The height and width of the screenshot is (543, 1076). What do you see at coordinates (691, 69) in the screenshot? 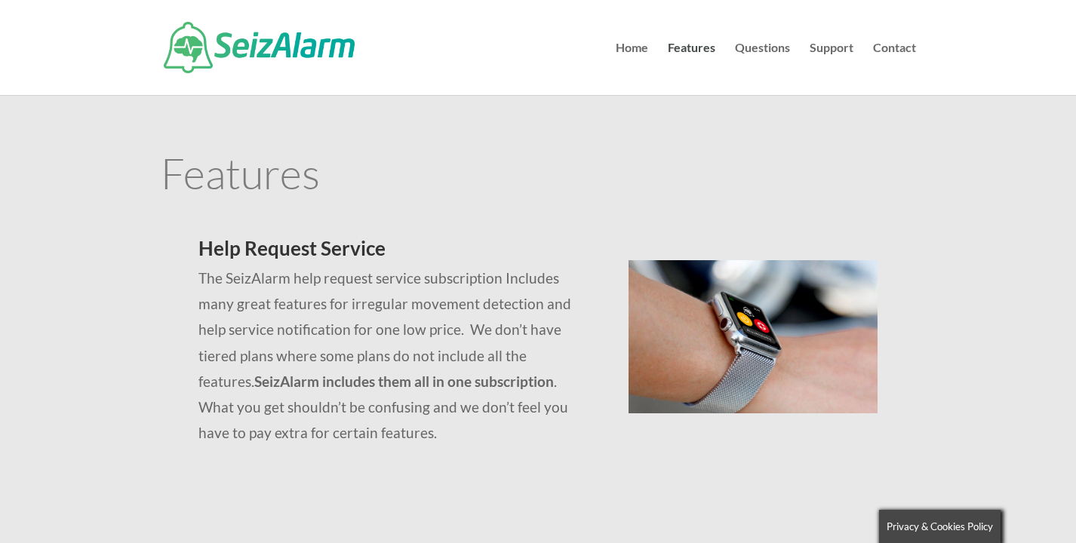
I see `a: Features` at bounding box center [691, 69].